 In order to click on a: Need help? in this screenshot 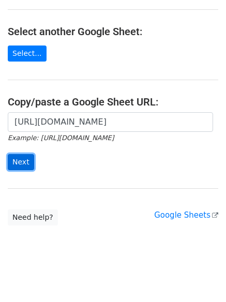, I will do `click(33, 217)`.